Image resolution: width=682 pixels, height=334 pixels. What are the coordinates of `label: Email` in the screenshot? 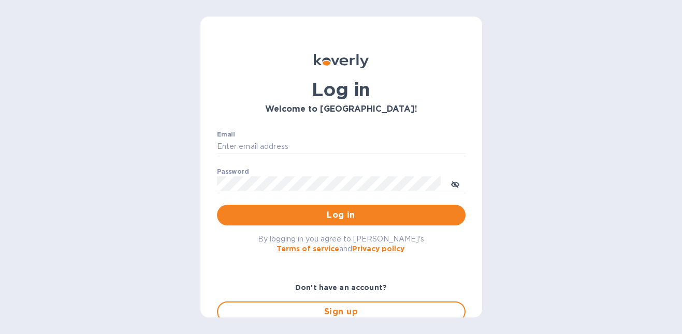 It's located at (226, 135).